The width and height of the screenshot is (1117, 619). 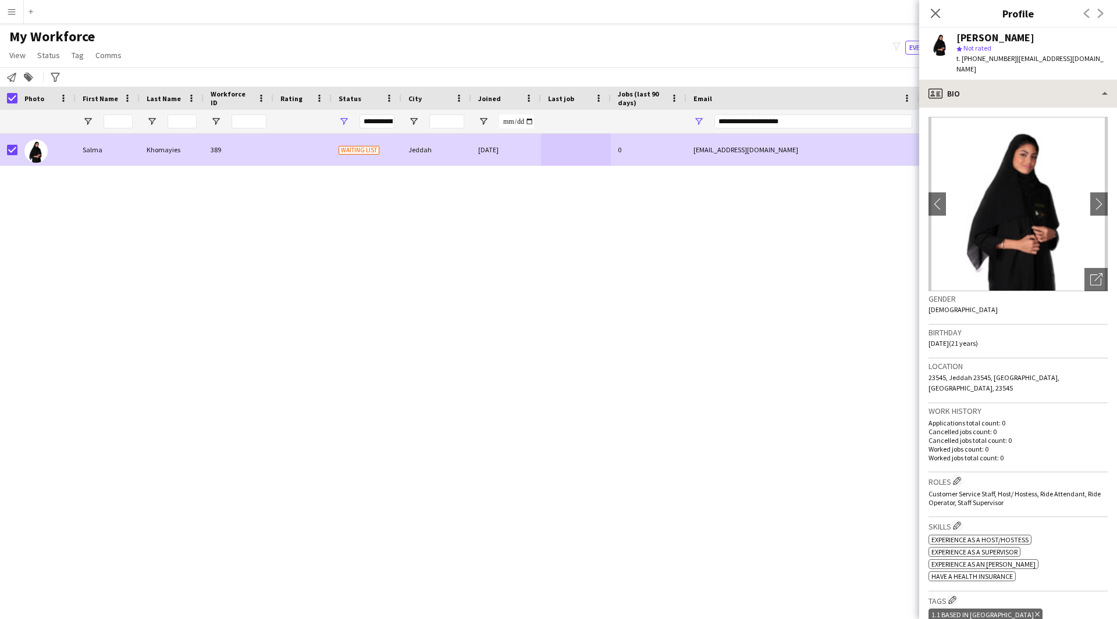 I want to click on div: Bio, so click(x=1018, y=94).